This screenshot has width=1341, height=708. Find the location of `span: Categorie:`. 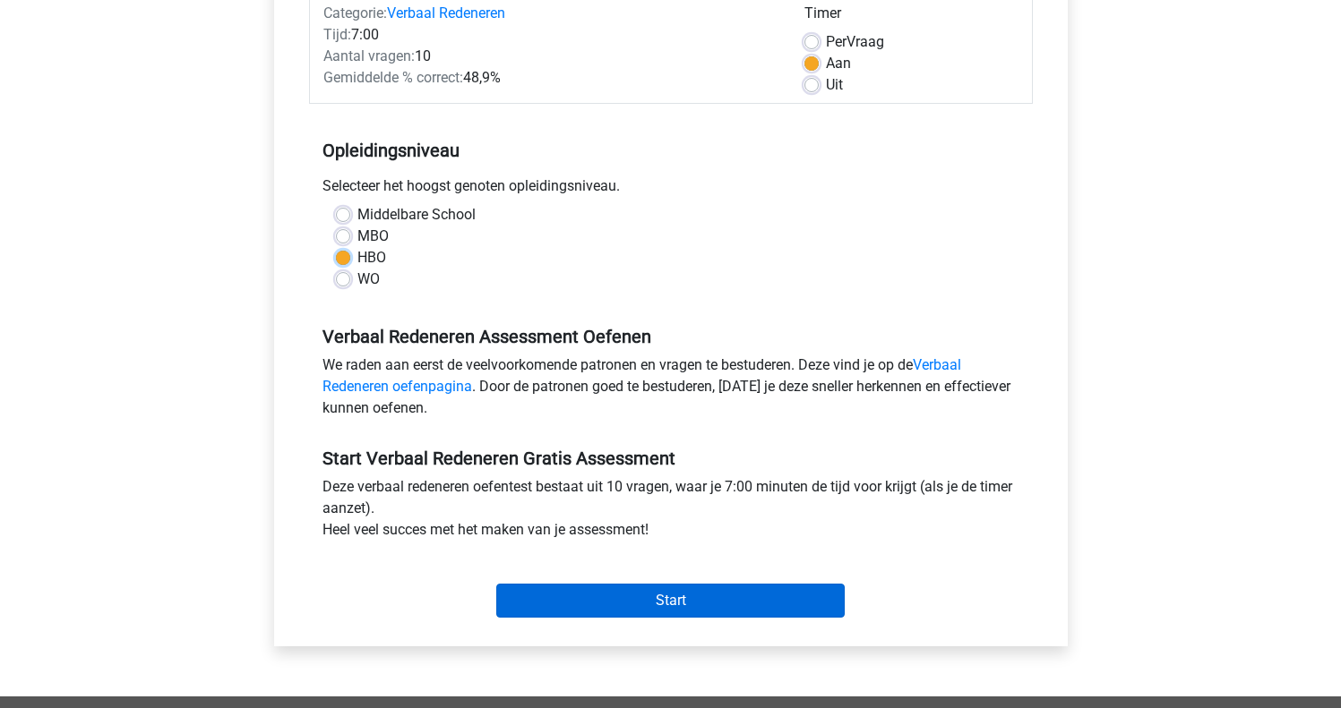

span: Categorie: is located at coordinates (355, 13).